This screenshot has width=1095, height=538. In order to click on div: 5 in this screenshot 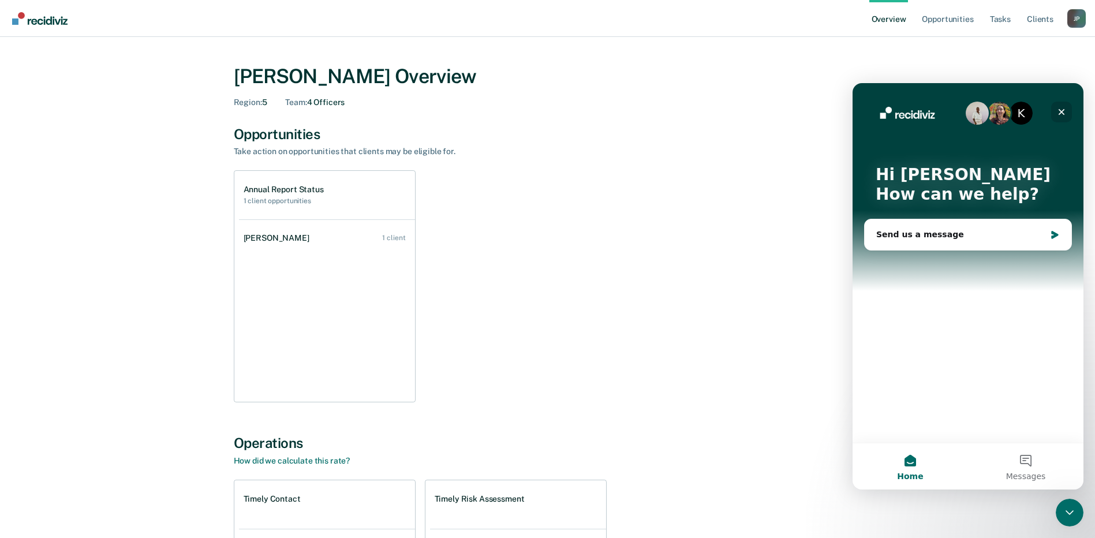, I will do `click(250, 102)`.